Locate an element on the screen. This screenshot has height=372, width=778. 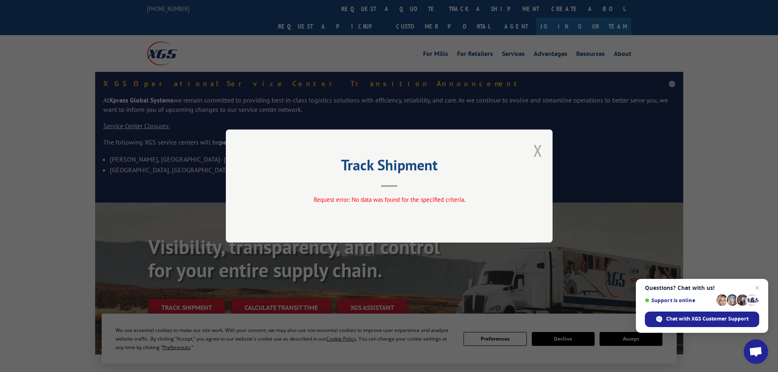
span: Support is online is located at coordinates (679, 300).